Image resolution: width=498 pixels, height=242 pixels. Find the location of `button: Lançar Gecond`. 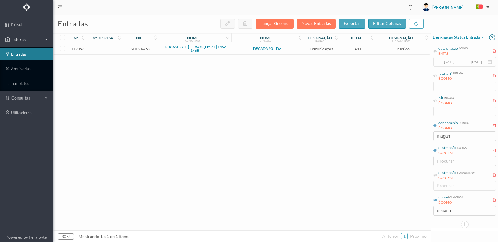

button: Lançar Gecond is located at coordinates (275, 24).